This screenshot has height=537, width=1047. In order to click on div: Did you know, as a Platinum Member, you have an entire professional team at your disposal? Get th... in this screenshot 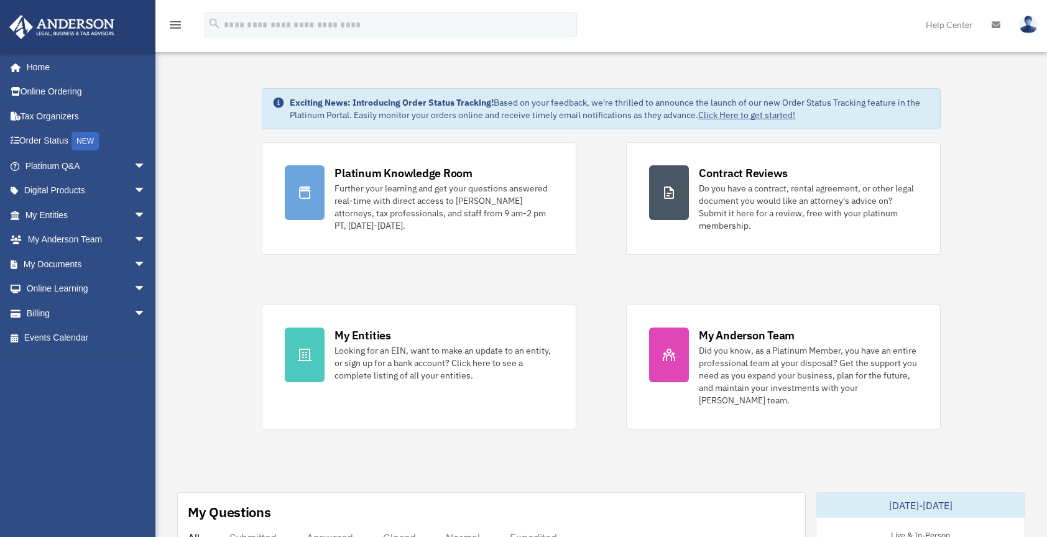, I will do `click(808, 376)`.